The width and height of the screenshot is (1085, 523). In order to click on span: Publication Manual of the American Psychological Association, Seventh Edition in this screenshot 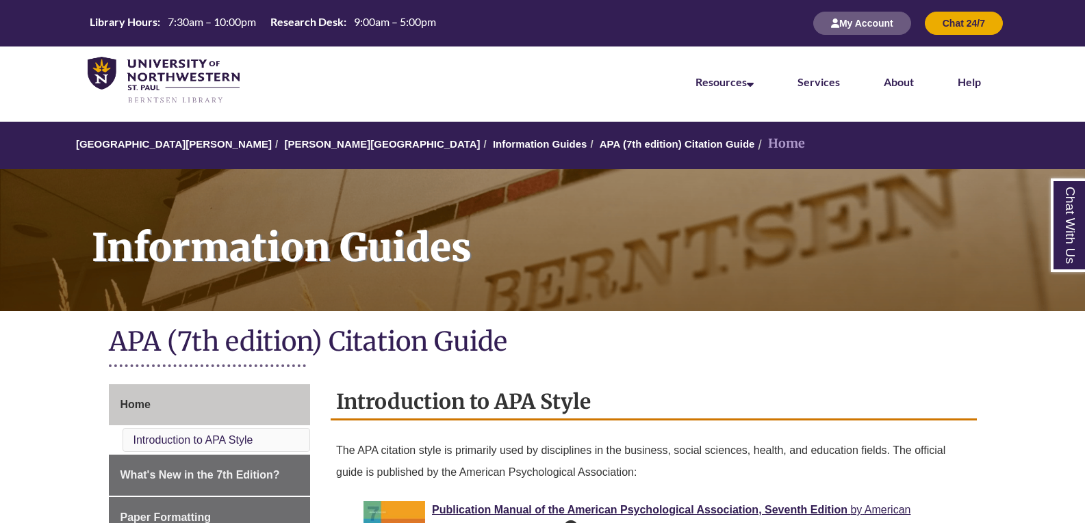, I will do `click(639, 510)`.